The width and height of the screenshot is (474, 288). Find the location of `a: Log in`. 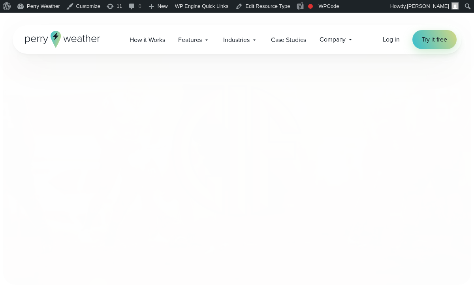

a: Log in is located at coordinates (391, 40).